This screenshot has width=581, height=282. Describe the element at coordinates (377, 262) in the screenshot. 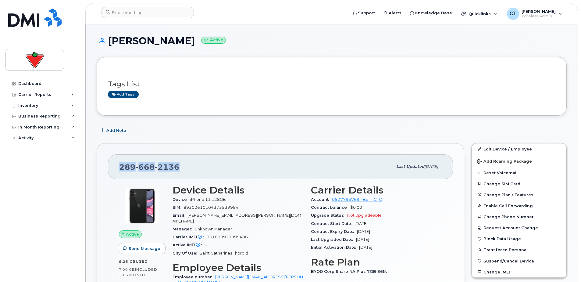

I see `h3: Rate Plan` at that location.